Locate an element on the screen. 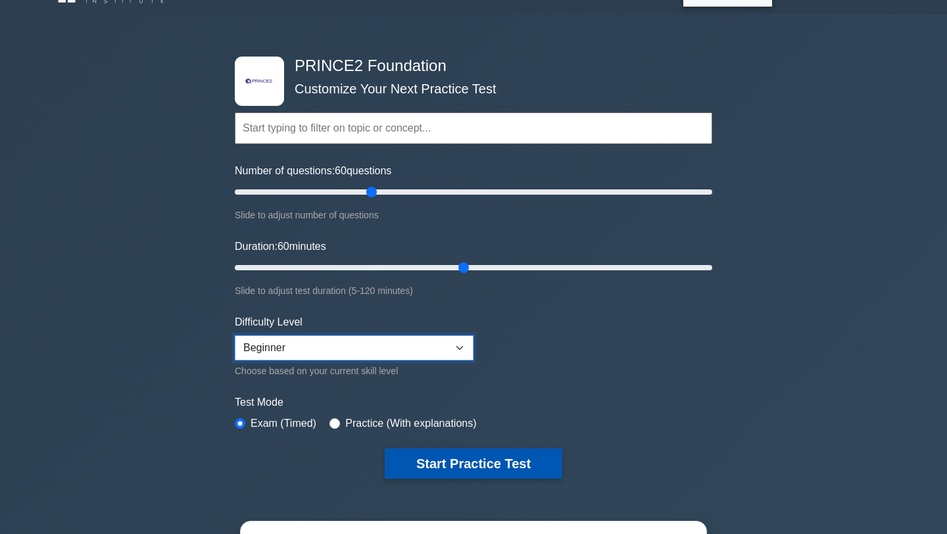 The image size is (947, 534). input: Start typing to filter on topic or concept... is located at coordinates (474, 128).